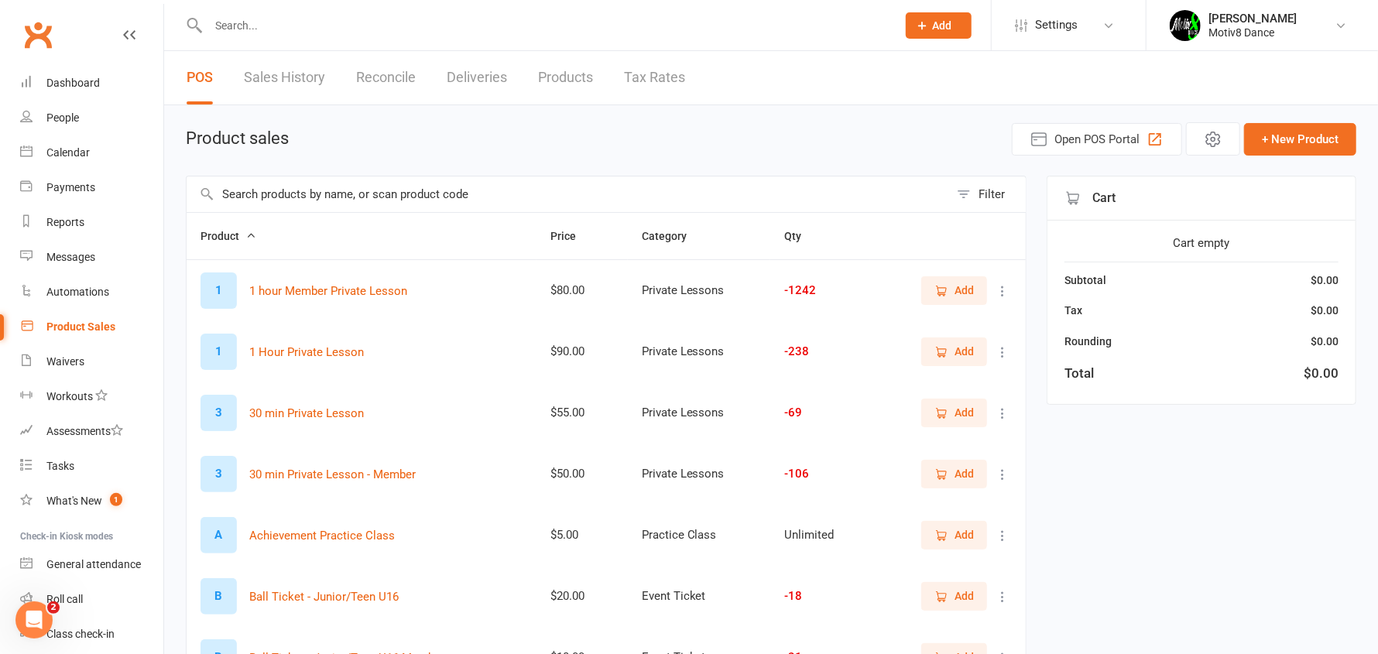 This screenshot has width=1378, height=654. Describe the element at coordinates (1056, 25) in the screenshot. I see `span: Settings` at that location.